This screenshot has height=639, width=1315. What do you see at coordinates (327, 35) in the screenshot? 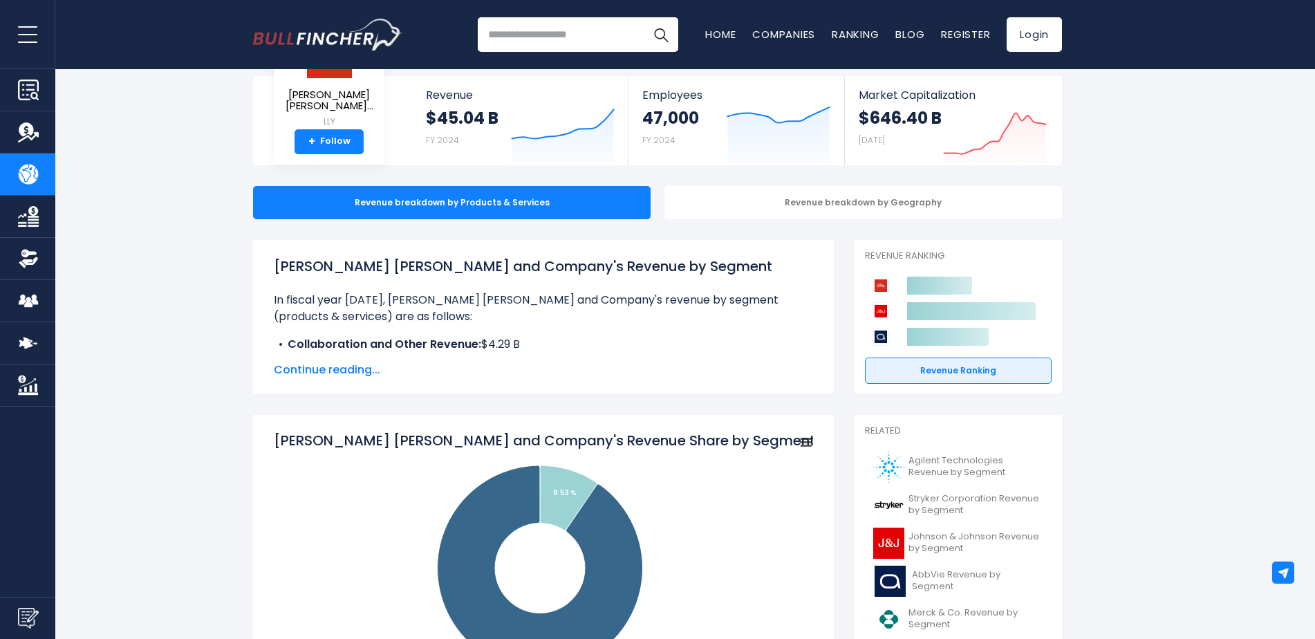
I see `a: Go to homepage` at bounding box center [327, 35].